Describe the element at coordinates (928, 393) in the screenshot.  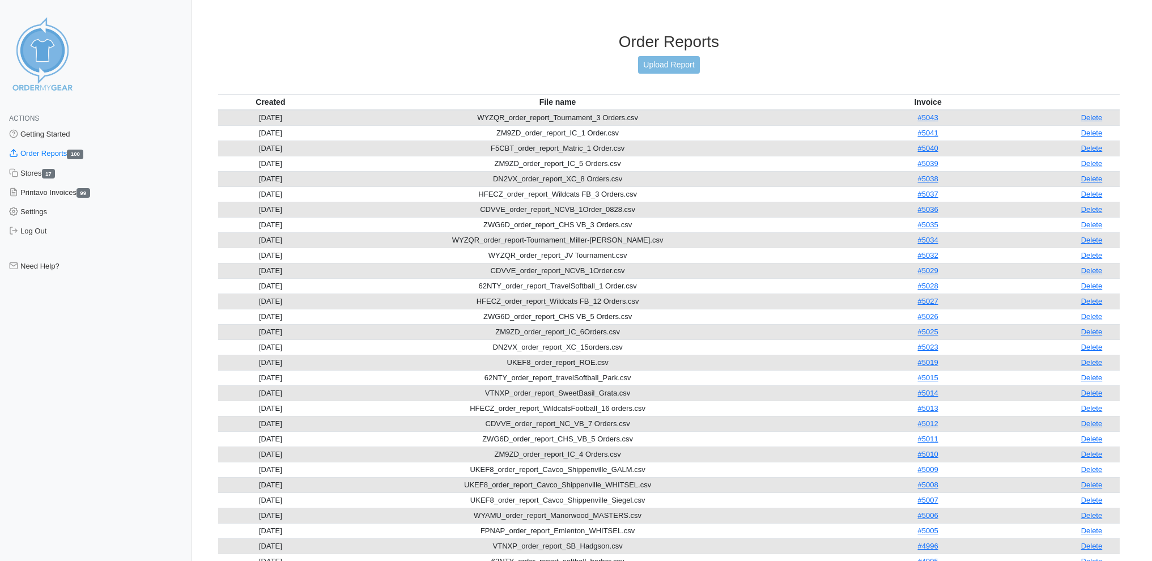
I see `a: #5014` at that location.